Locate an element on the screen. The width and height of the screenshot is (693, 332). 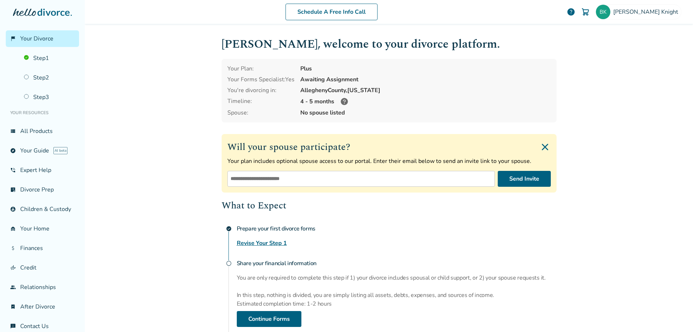
p: You are only required to complete this step if 1) your divorce includes spousal or child support,... is located at coordinates (397, 278).